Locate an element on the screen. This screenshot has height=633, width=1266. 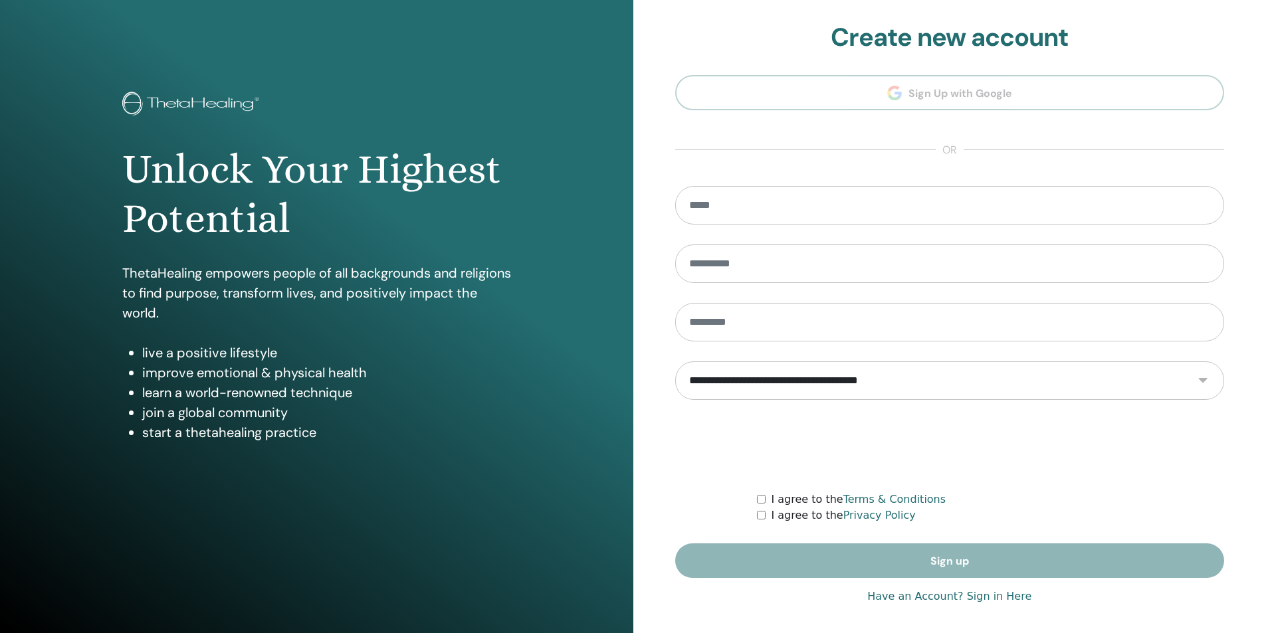
p: ThetaHealing empowers people of all backgrounds and religions to find purpose, transform lives, a... is located at coordinates (316, 293).